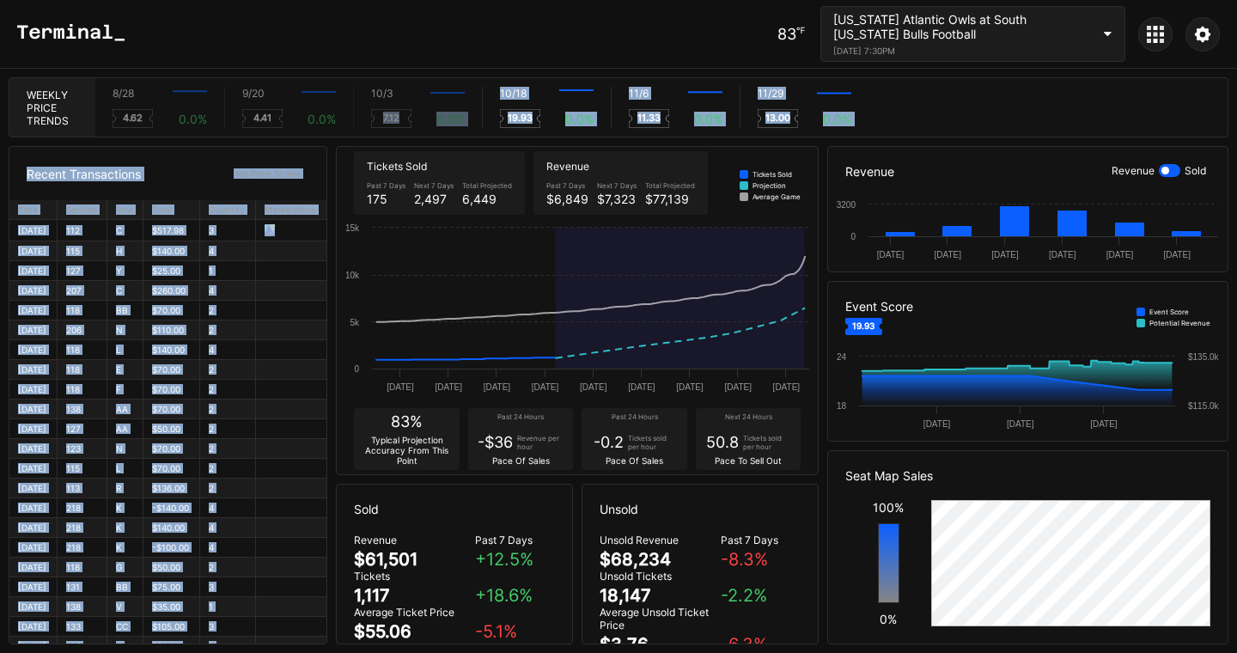 The height and width of the screenshot is (653, 1237). I want to click on td: 112, so click(82, 230).